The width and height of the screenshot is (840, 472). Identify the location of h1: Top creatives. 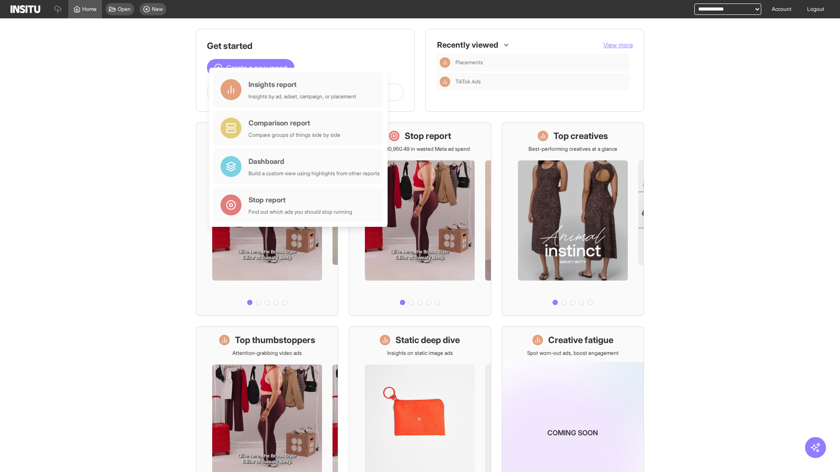
(580, 136).